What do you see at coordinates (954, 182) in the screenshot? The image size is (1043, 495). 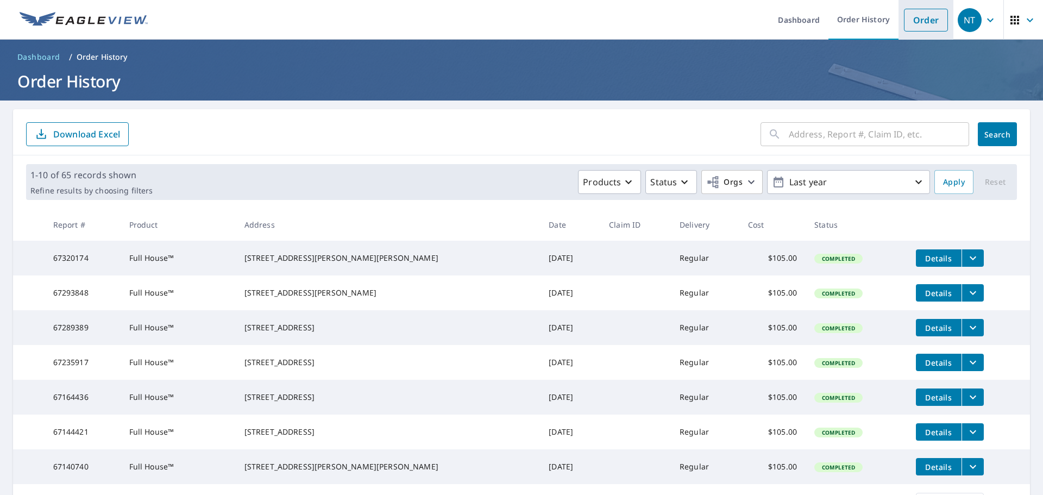 I see `button: Apply` at bounding box center [954, 182].